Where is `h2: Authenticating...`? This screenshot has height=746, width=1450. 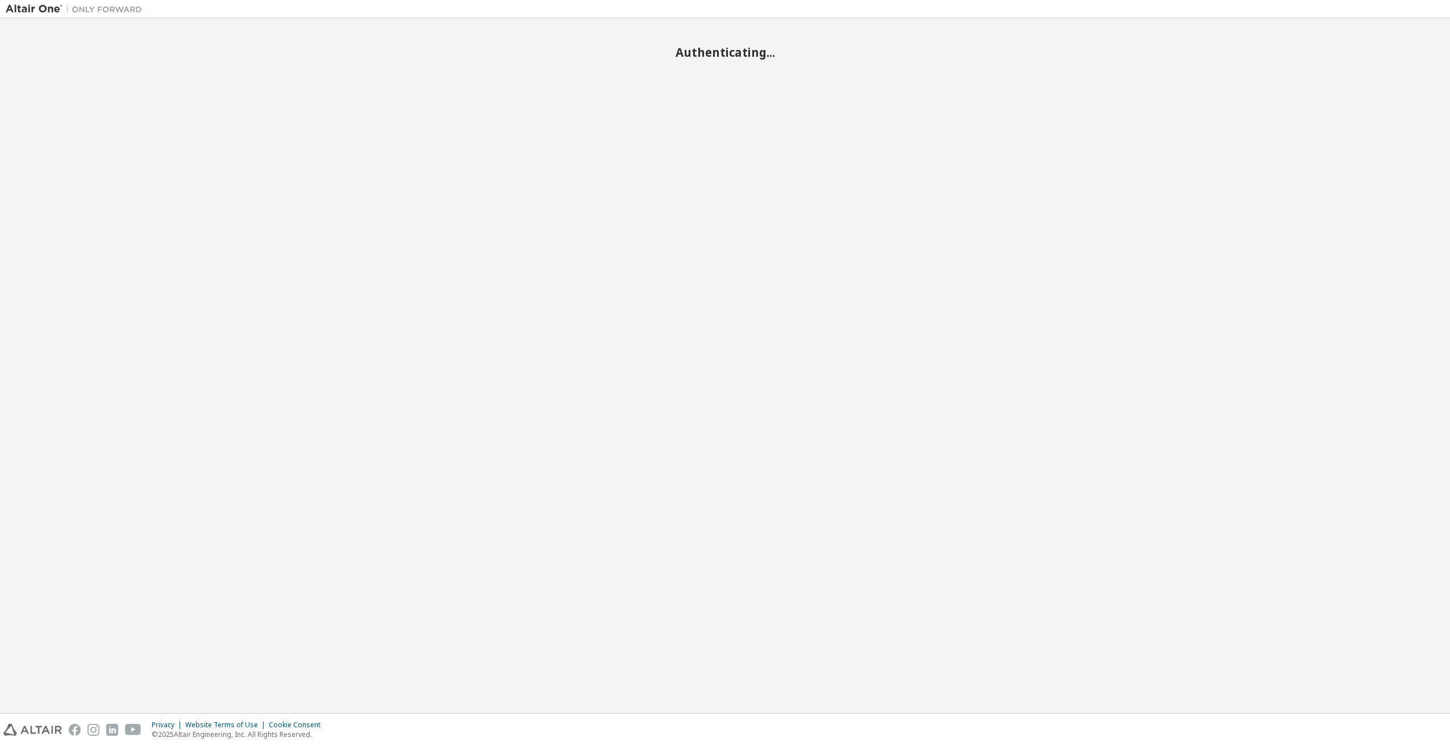 h2: Authenticating... is located at coordinates (725, 52).